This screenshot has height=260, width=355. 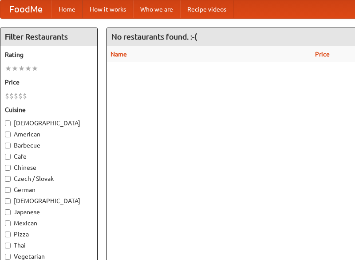 I want to click on h5: Cuisine, so click(x=49, y=110).